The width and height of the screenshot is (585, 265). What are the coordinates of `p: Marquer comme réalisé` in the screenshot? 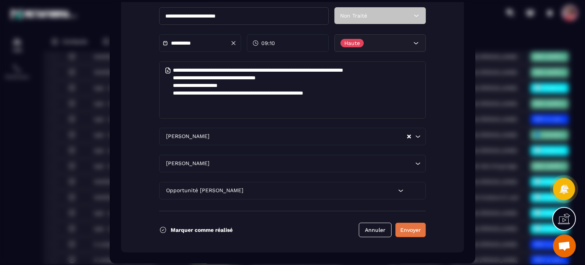 It's located at (201, 230).